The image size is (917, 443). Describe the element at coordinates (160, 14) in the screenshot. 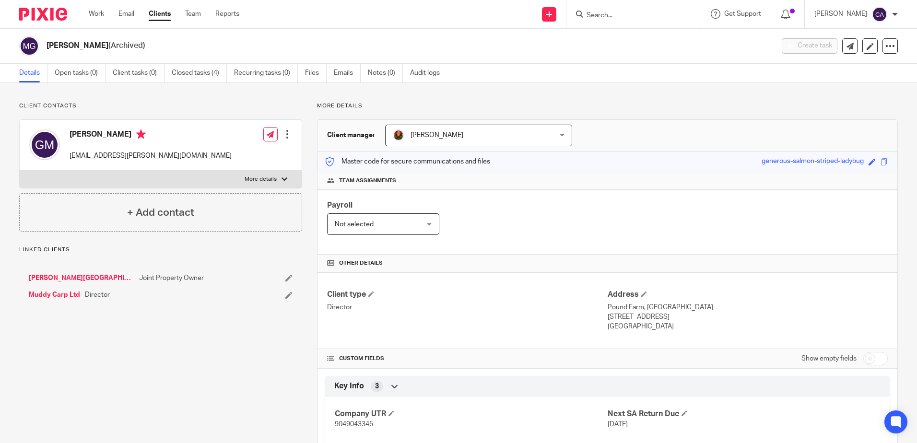

I see `a: Clients` at that location.